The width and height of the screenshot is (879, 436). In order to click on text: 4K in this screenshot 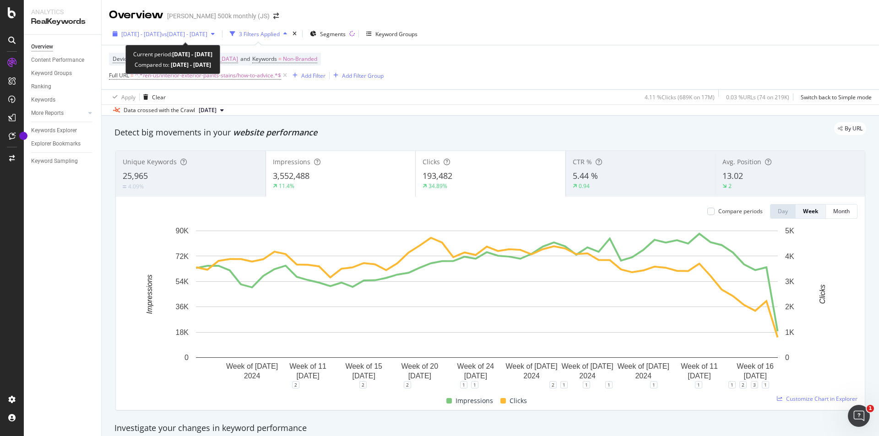, I will do `click(789, 256)`.